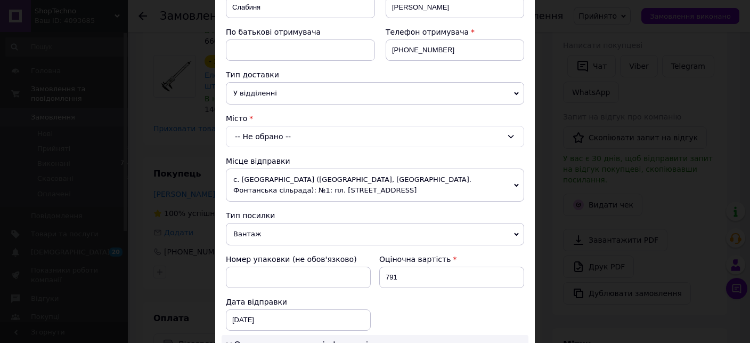 Image resolution: width=750 pixels, height=343 pixels. What do you see at coordinates (253, 75) in the screenshot?
I see `span: Тип доставки` at bounding box center [253, 75].